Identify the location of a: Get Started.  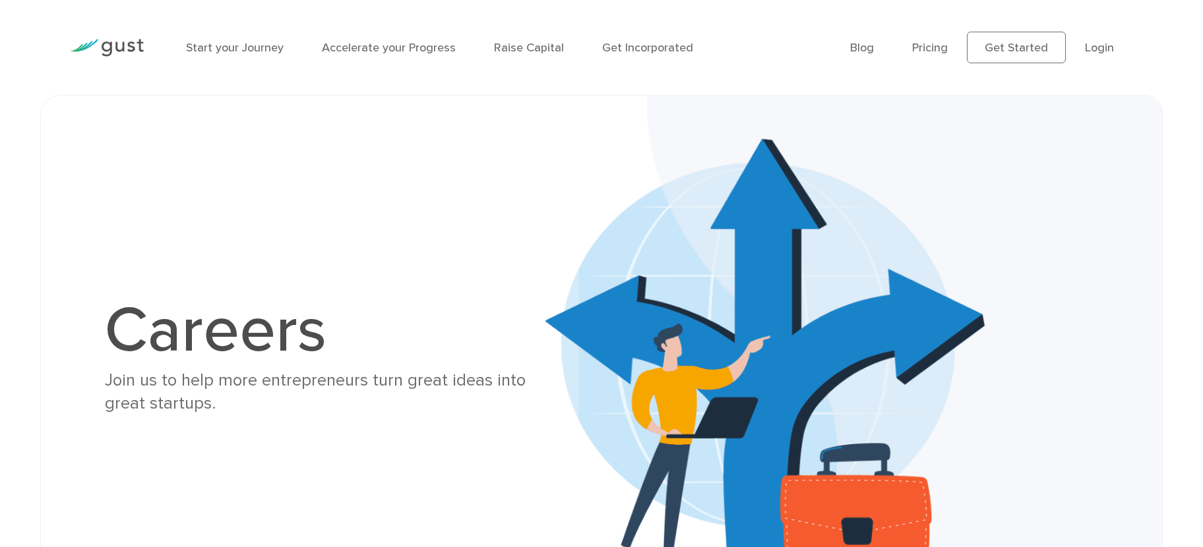
(1016, 47).